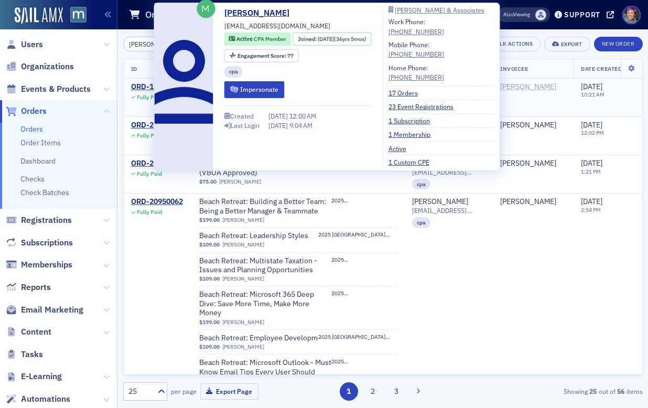 The image size is (648, 408). I want to click on a: 1 Subscription, so click(413, 121).